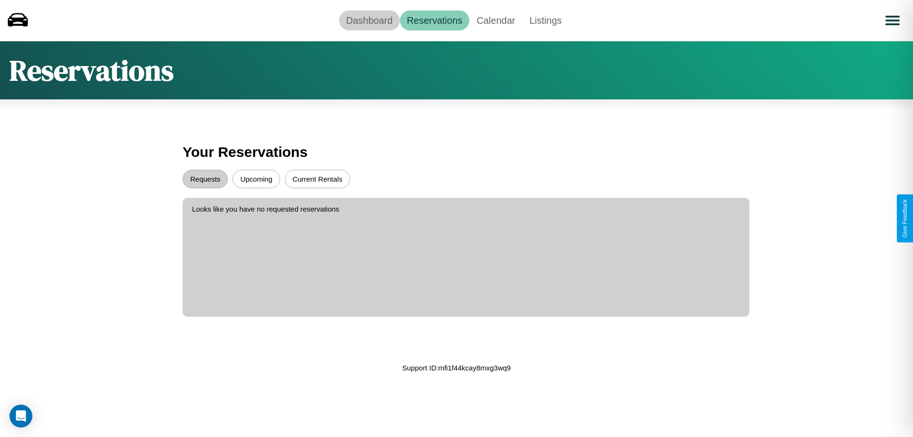  I want to click on a: Reservations, so click(435, 20).